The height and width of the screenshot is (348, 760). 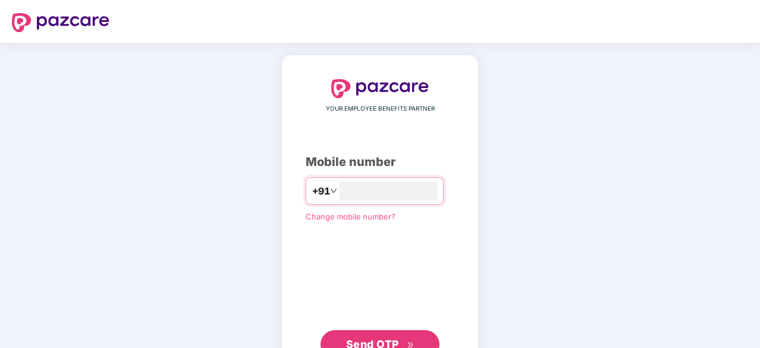 What do you see at coordinates (350, 216) in the screenshot?
I see `span: Change mobile number?` at bounding box center [350, 216].